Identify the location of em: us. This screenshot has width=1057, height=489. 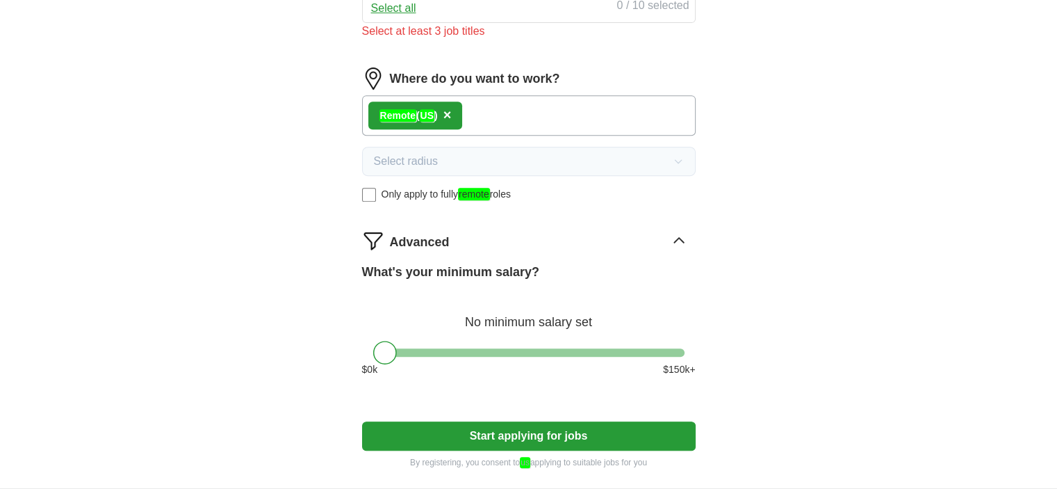
(525, 462).